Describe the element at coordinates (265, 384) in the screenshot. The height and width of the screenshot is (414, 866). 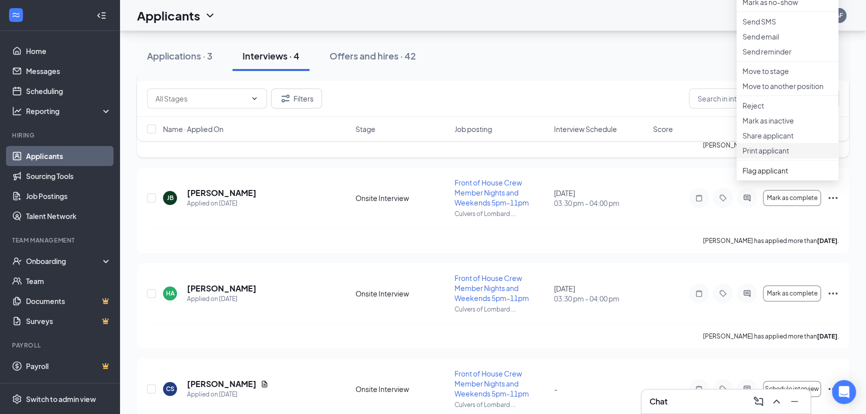
I see `svg: Document` at that location.